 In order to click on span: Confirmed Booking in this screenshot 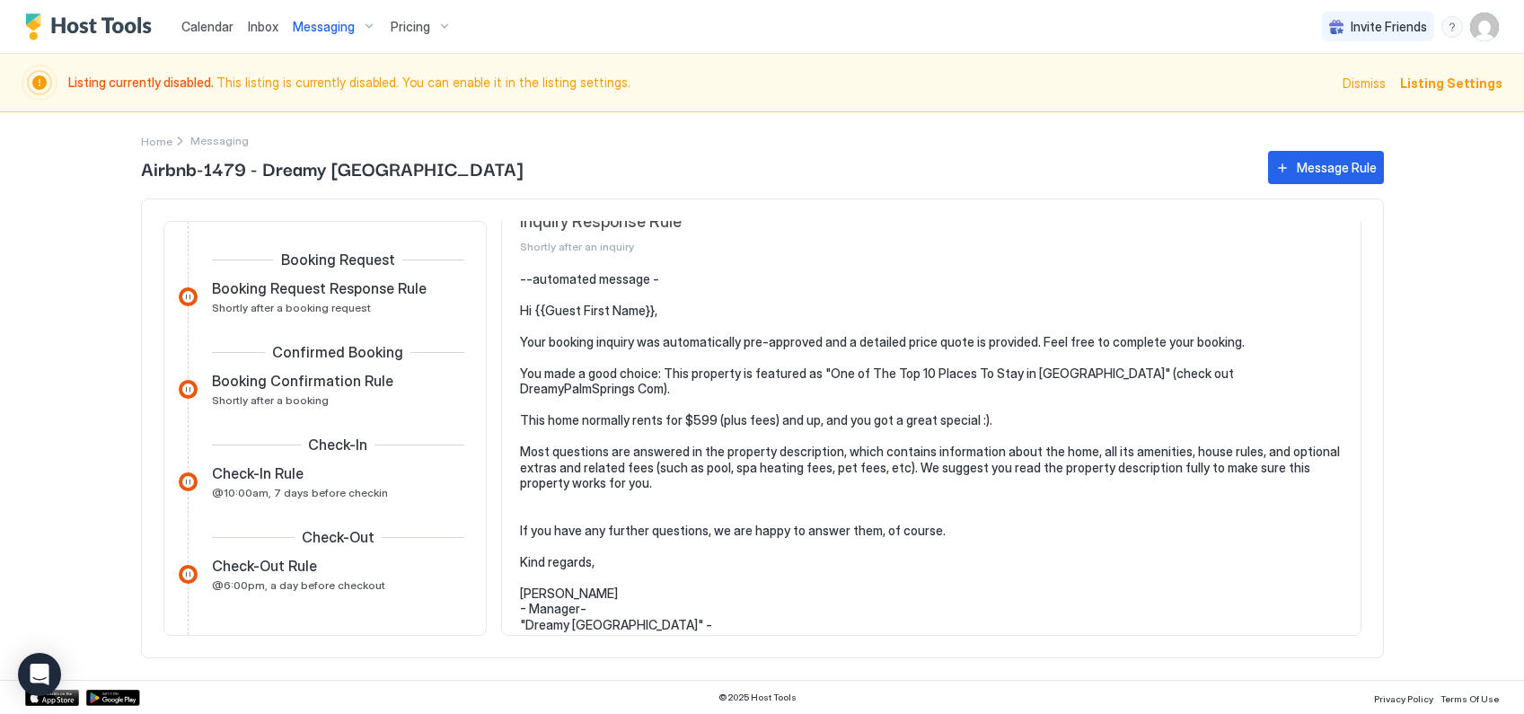, I will do `click(338, 352)`.